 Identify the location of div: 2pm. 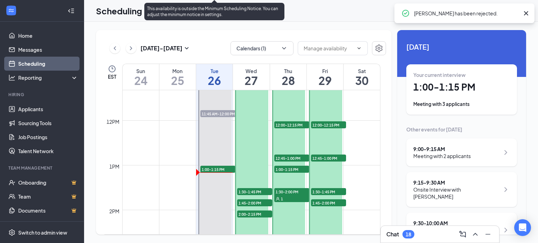
(114, 212).